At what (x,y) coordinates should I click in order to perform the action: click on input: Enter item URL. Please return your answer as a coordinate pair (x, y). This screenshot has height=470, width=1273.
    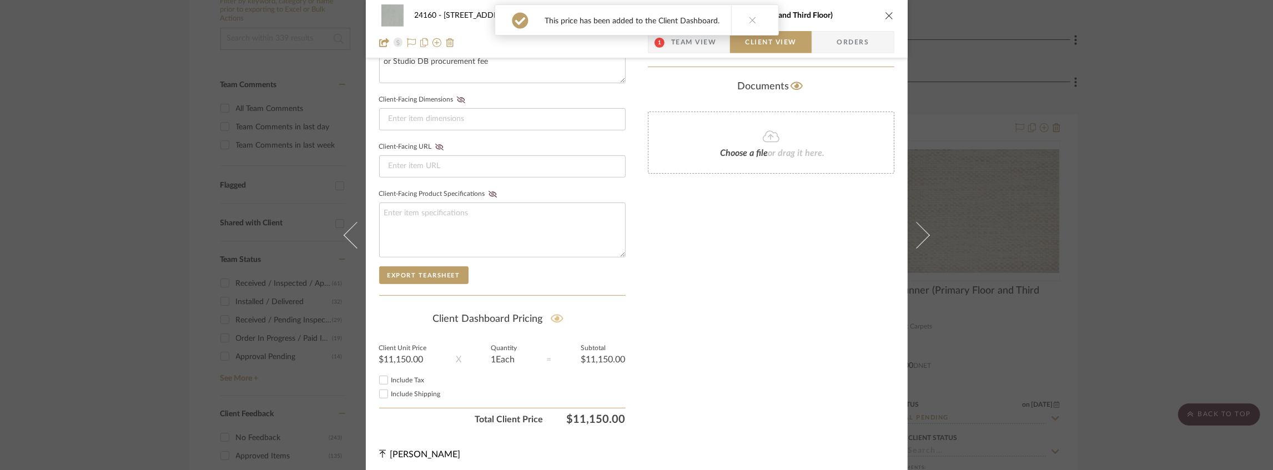
    Looking at the image, I should click on (502, 166).